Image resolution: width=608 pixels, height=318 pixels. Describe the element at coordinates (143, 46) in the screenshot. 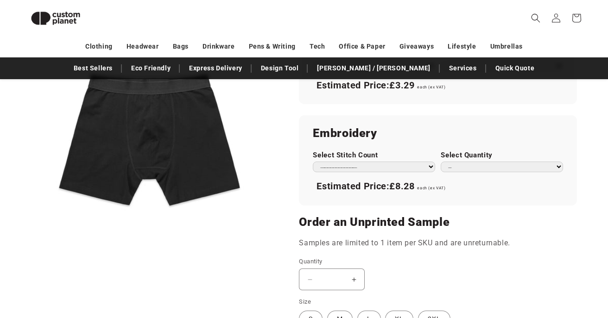

I see `a: Headwear` at that location.